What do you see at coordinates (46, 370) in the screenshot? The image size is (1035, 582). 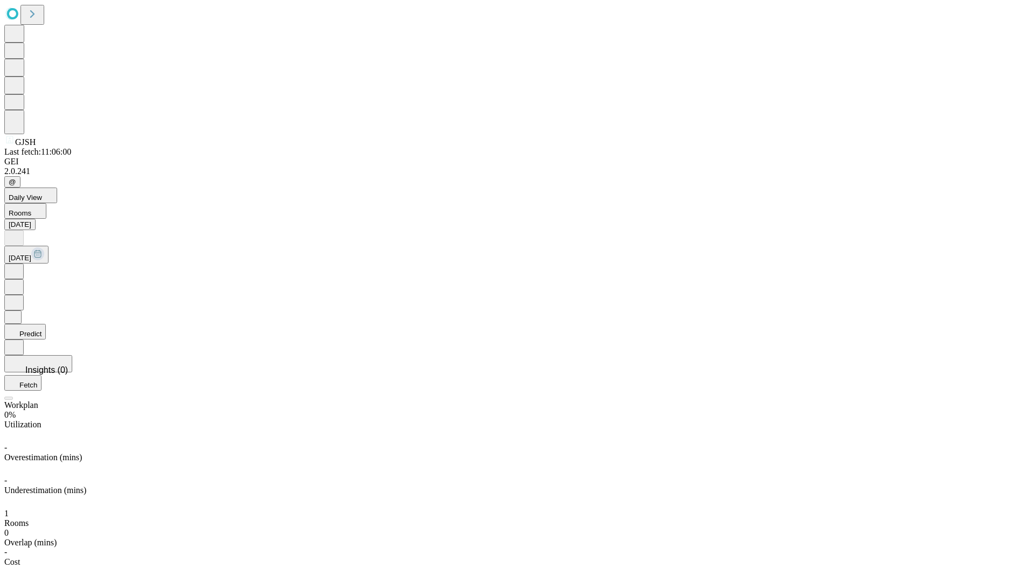 I see `span: Insights (0)` at bounding box center [46, 370].